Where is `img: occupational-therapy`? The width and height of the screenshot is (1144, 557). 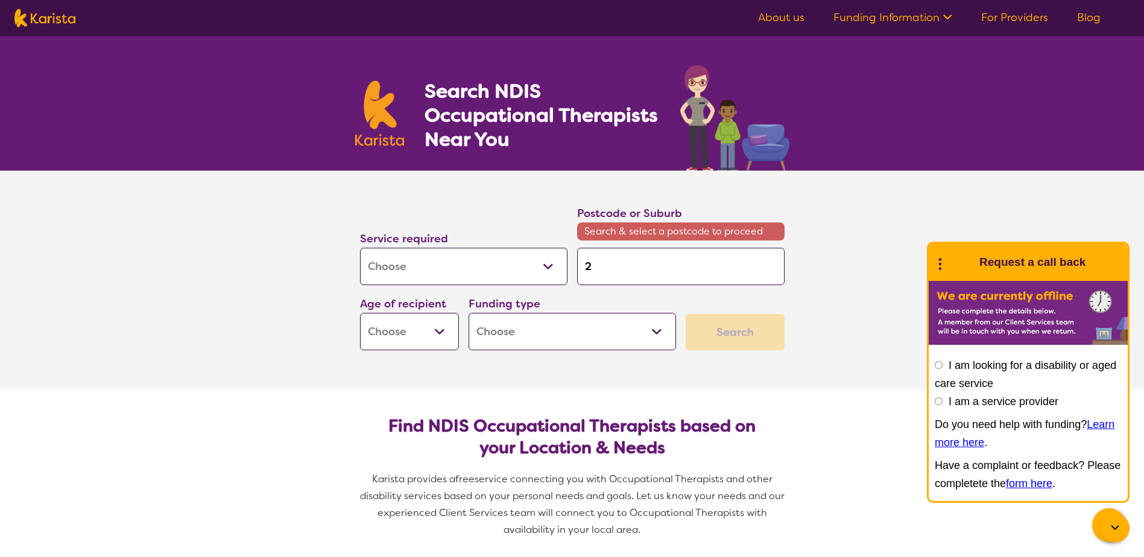
img: occupational-therapy is located at coordinates (734, 118).